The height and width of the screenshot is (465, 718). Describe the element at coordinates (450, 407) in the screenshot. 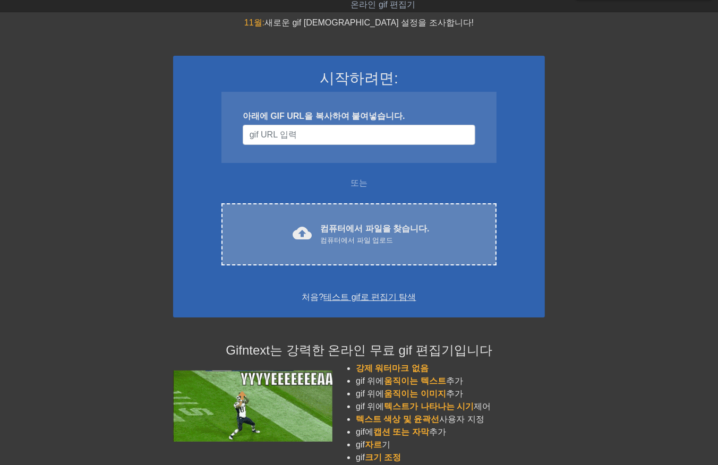

I see `li: gif 위에 제어` at that location.